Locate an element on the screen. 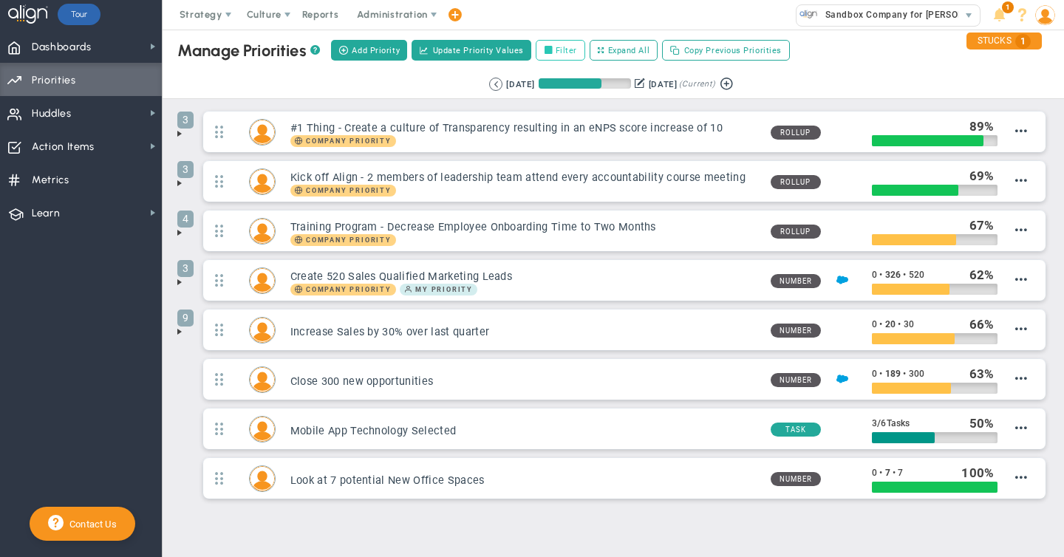 The width and height of the screenshot is (1064, 557). span: 50 is located at coordinates (977, 423).